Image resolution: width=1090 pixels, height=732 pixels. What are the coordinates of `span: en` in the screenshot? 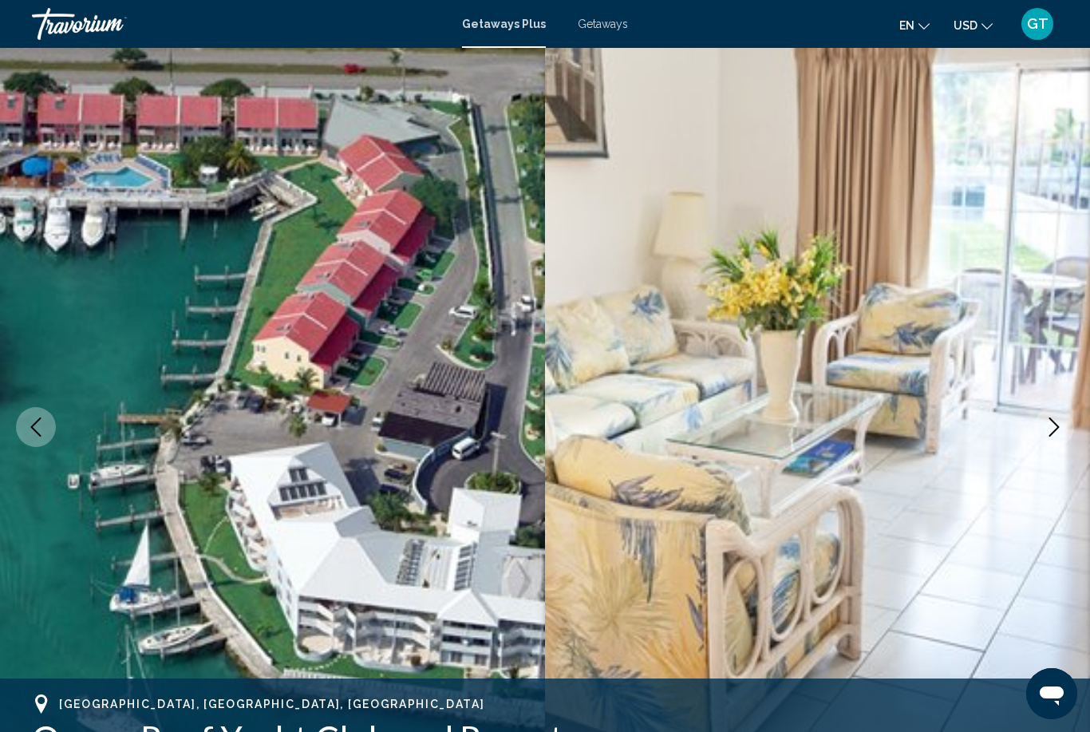 It's located at (906, 26).